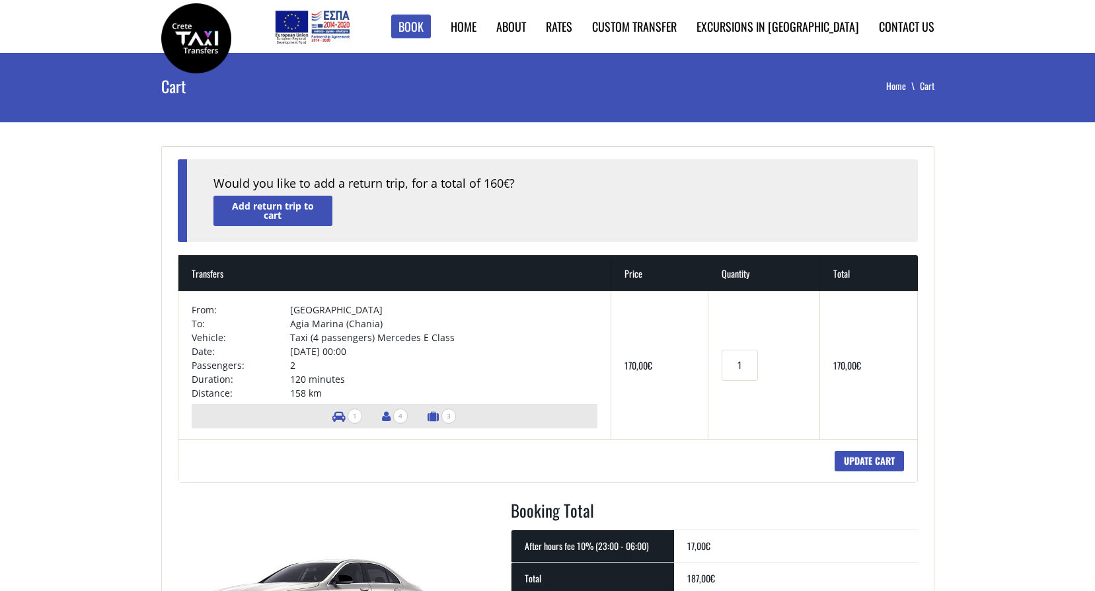 This screenshot has height=591, width=1095. I want to click on th: Transfers, so click(395, 273).